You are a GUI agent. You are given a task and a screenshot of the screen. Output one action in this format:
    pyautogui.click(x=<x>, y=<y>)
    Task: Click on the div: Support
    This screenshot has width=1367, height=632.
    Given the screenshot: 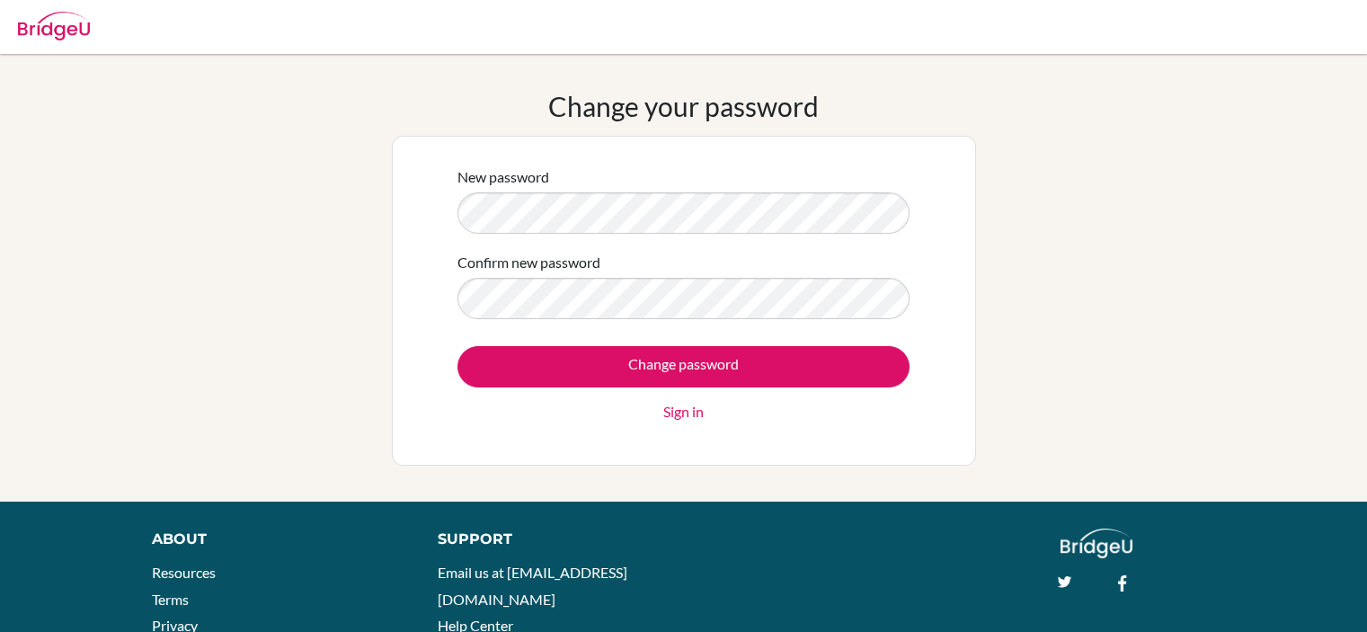 What is the action you would take?
    pyautogui.click(x=551, y=539)
    